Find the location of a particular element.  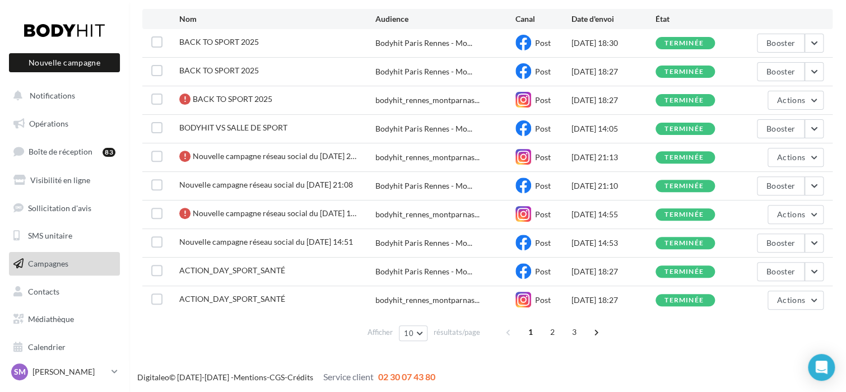

a: Boîte de réception83 is located at coordinates (64, 151).